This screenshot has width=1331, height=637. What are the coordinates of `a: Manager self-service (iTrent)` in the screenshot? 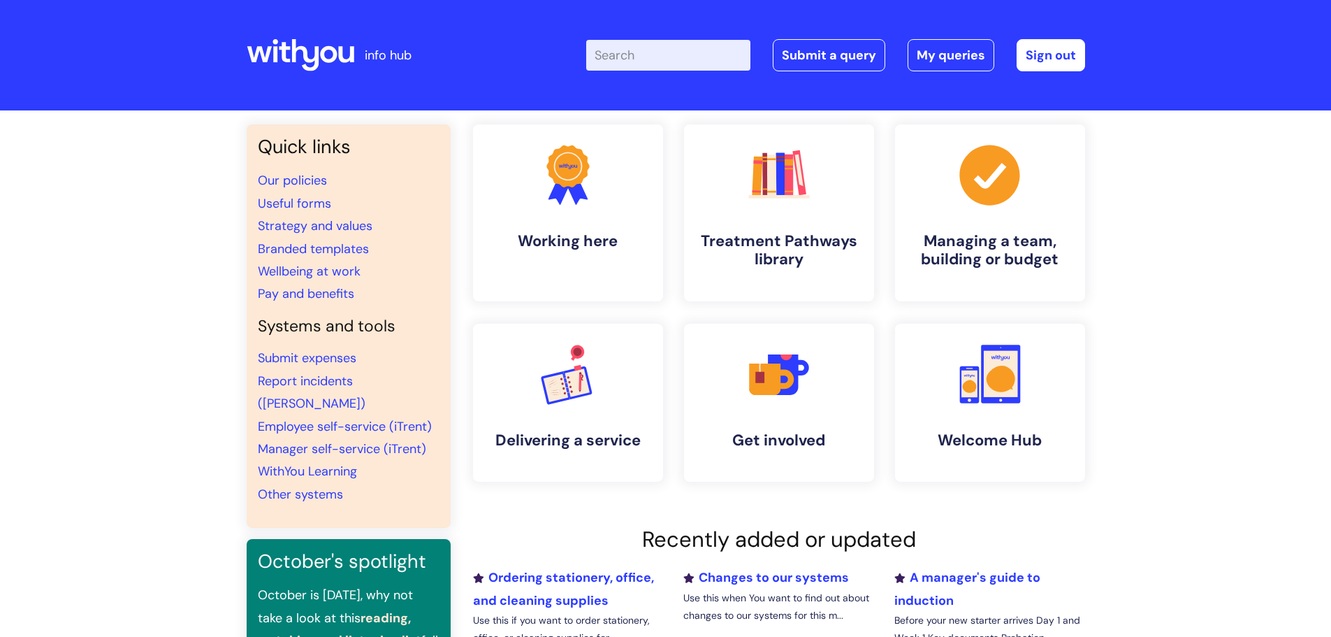 It's located at (342, 449).